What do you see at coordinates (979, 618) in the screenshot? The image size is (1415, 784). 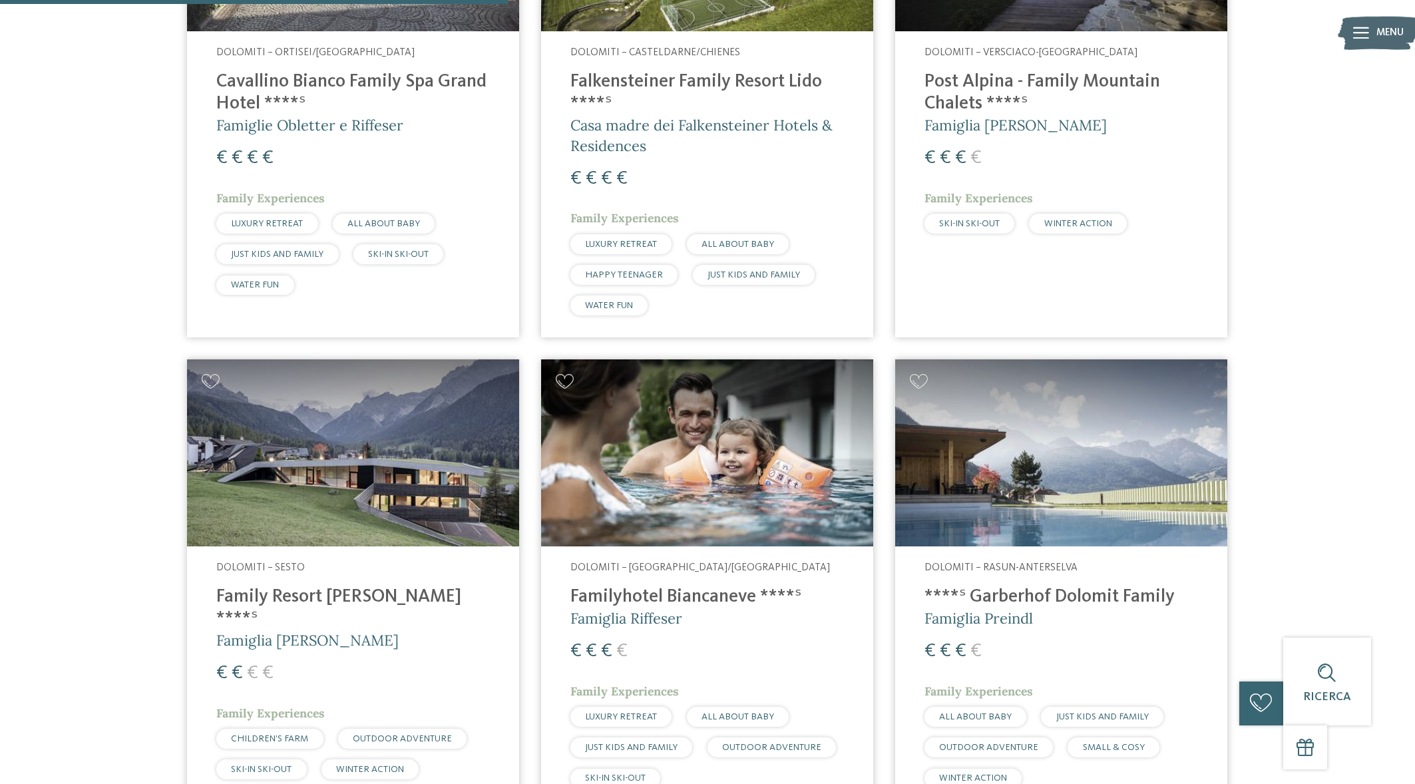 I see `span: Famiglia Preindl` at bounding box center [979, 618].